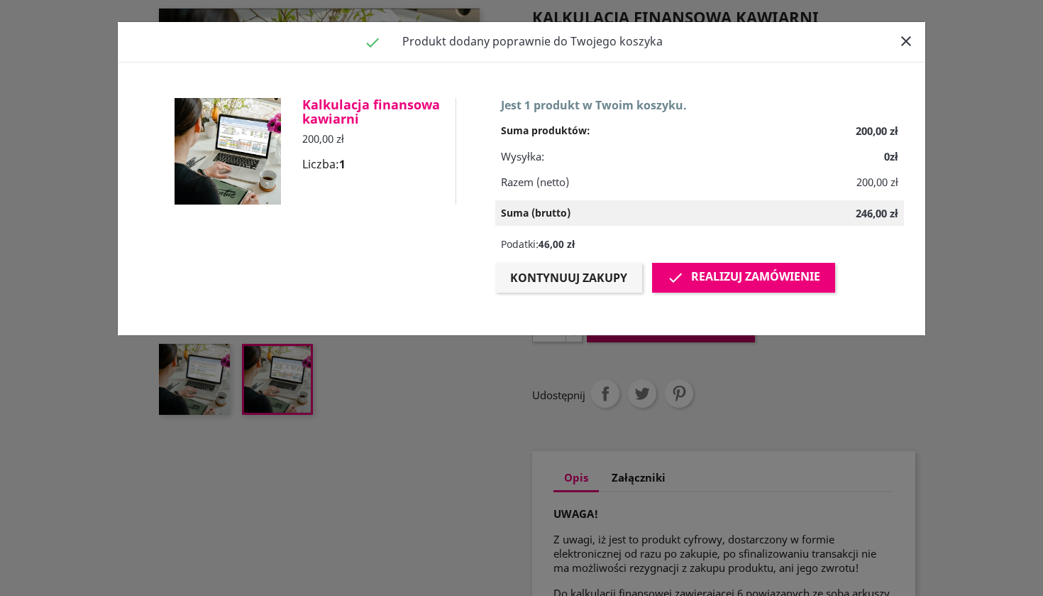 The height and width of the screenshot is (596, 1043). What do you see at coordinates (535, 182) in the screenshot?
I see `span: Razem (netto)` at bounding box center [535, 182].